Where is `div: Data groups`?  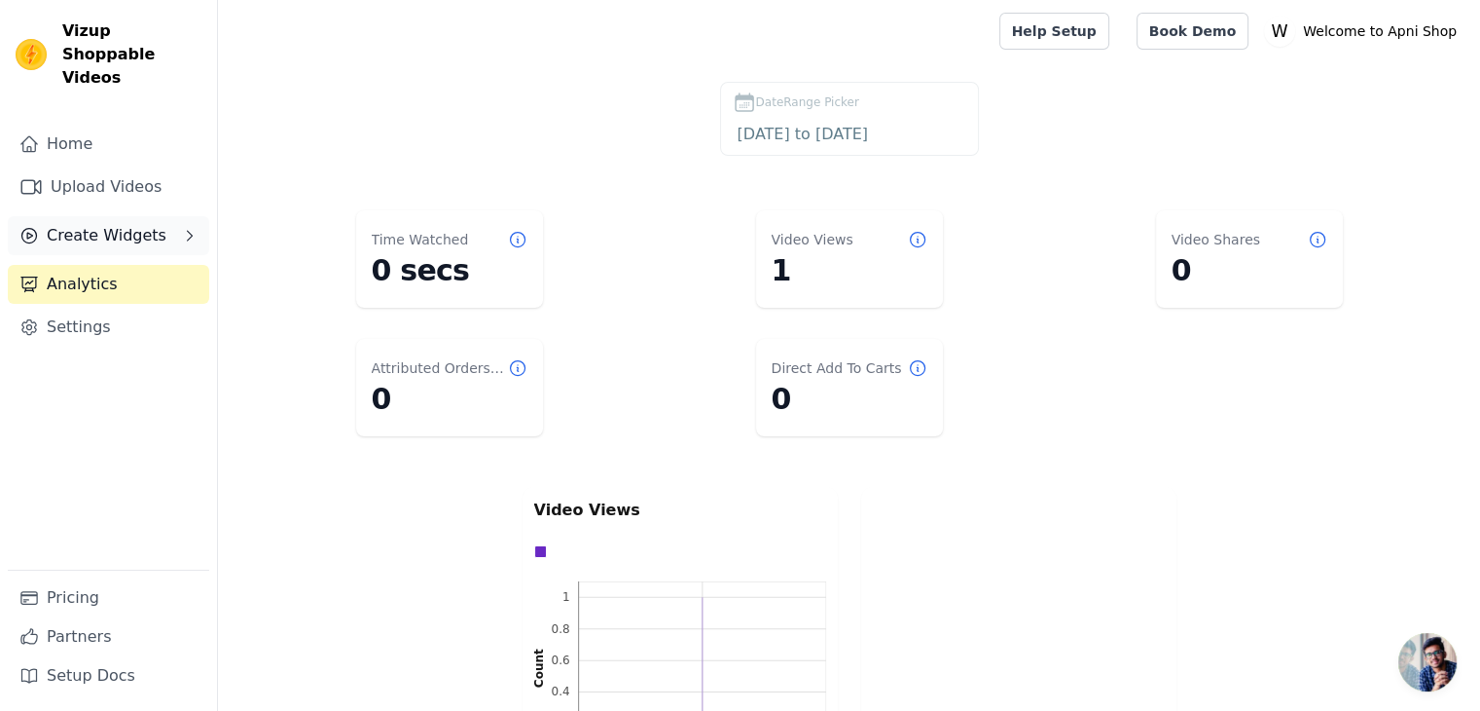 div: Data groups is located at coordinates (675, 551).